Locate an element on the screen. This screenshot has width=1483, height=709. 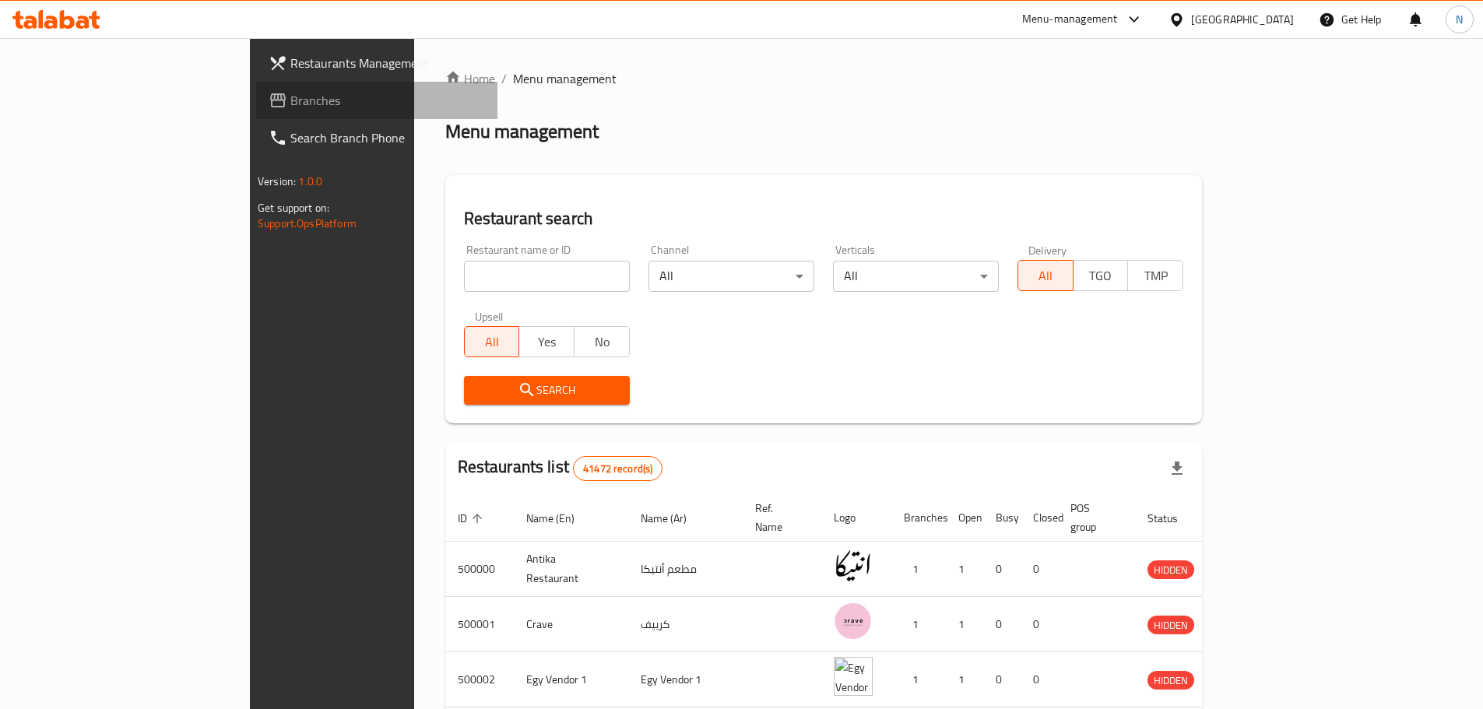
th: Busy is located at coordinates (1002, 518).